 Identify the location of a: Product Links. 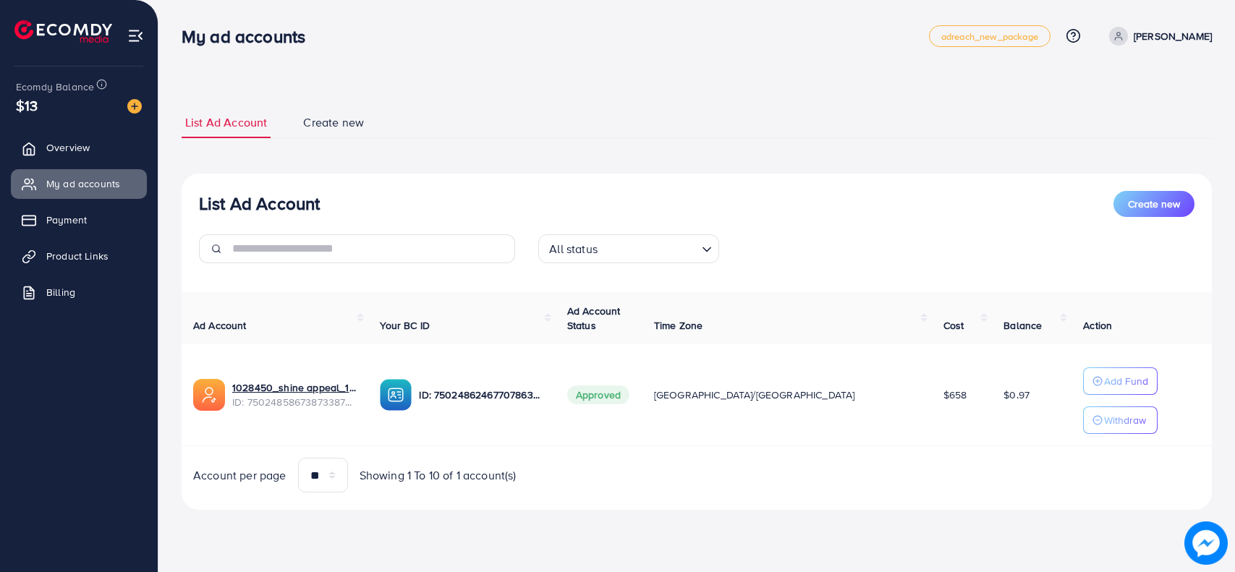
(79, 256).